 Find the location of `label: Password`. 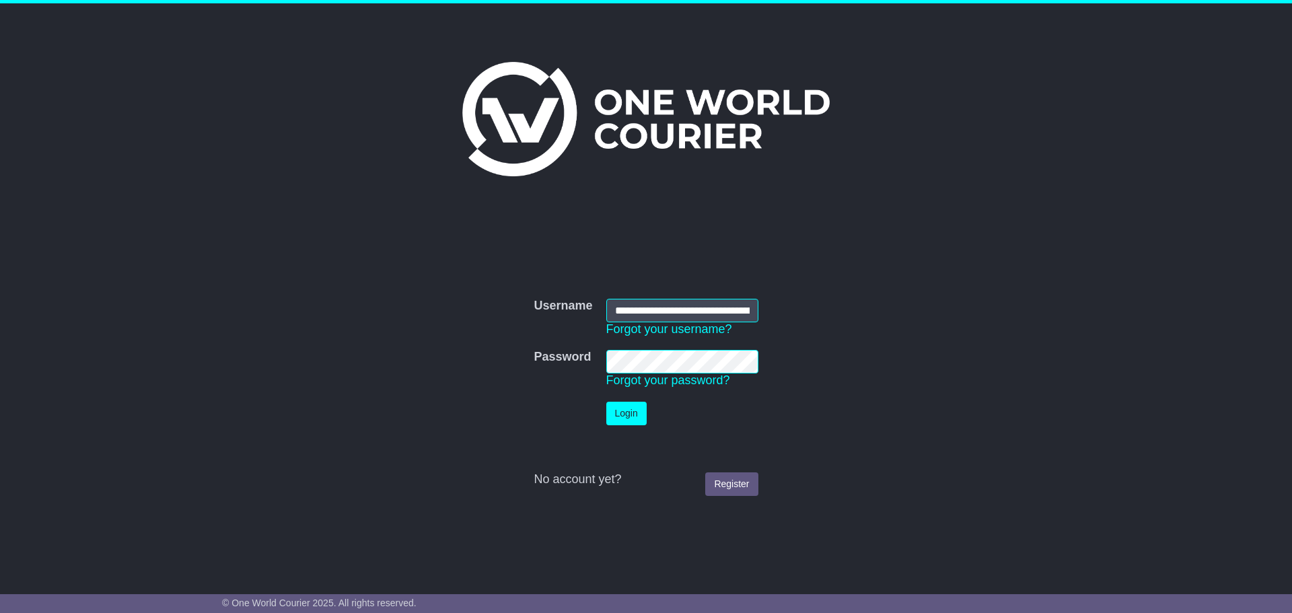

label: Password is located at coordinates (562, 357).